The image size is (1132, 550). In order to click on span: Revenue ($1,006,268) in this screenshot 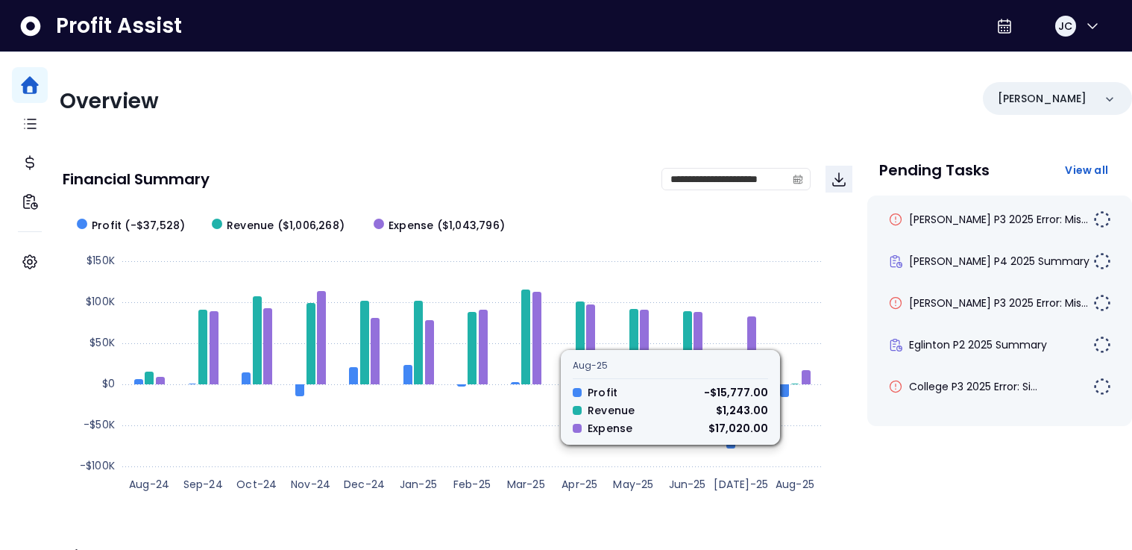, I will do `click(286, 225)`.